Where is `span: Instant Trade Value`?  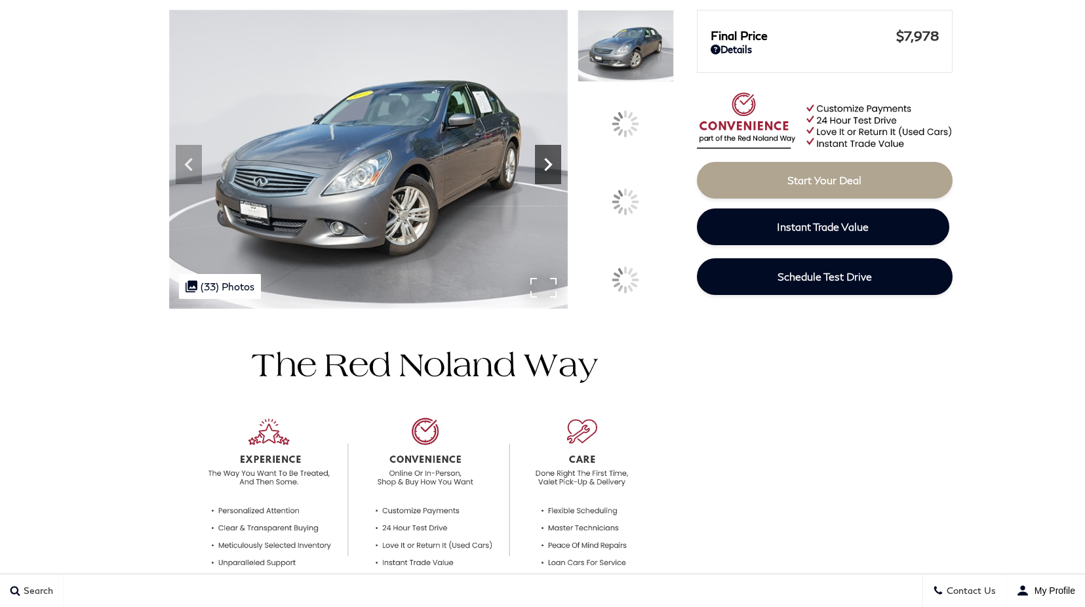 span: Instant Trade Value is located at coordinates (823, 226).